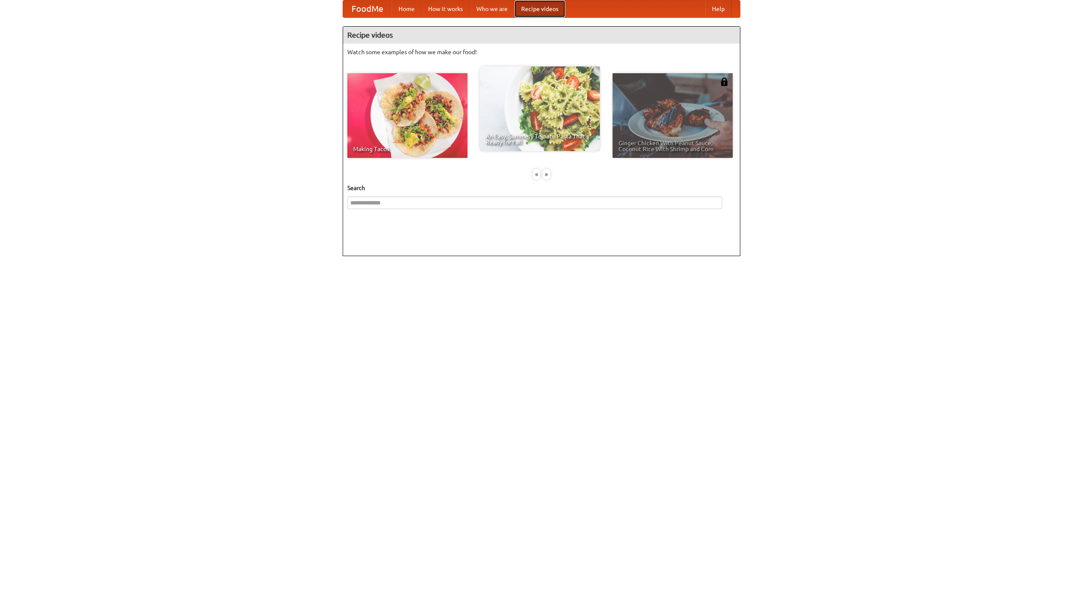  What do you see at coordinates (367, 9) in the screenshot?
I see `a: FoodMe` at bounding box center [367, 9].